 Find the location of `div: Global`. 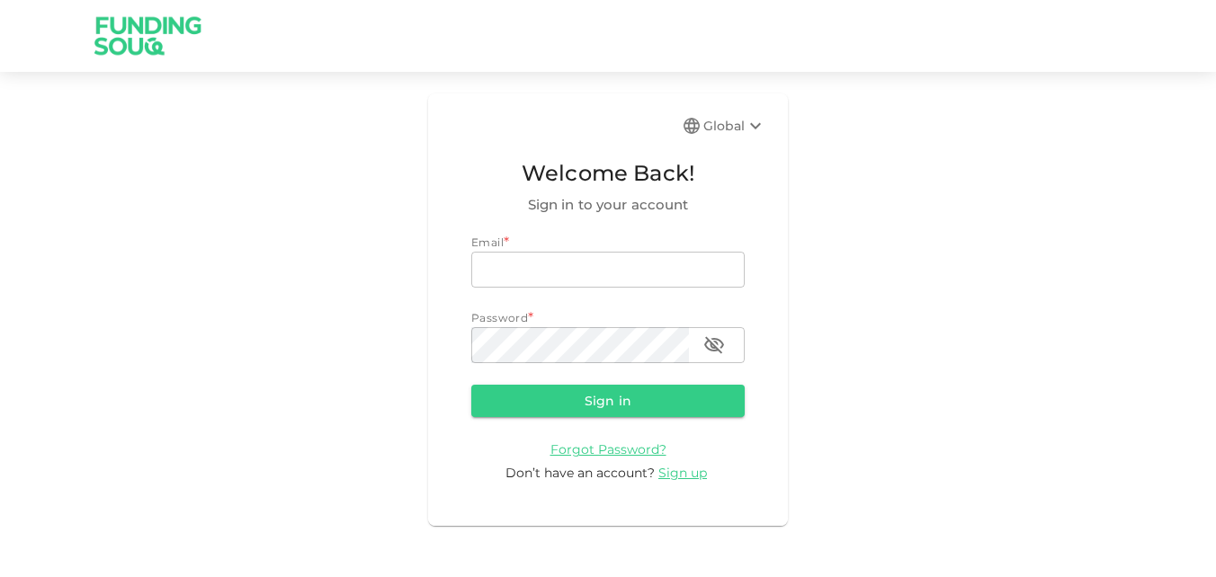

div: Global is located at coordinates (735, 126).